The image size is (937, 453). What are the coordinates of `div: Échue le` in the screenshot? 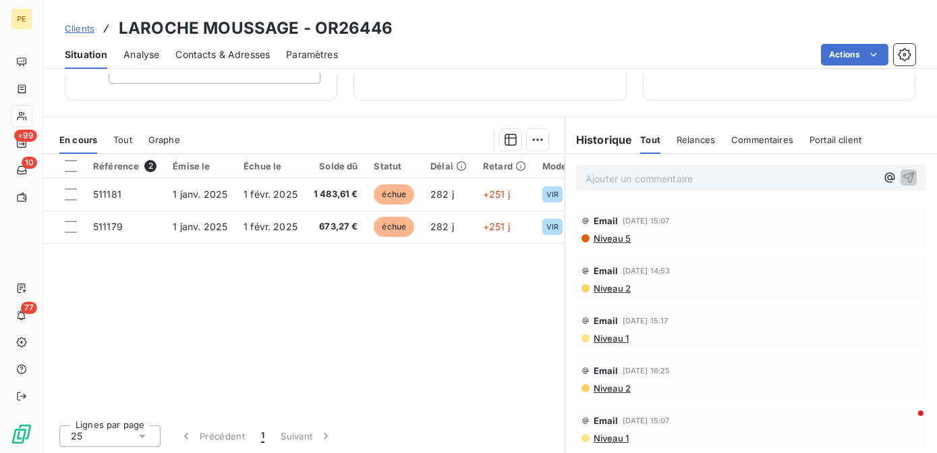 It's located at (270, 166).